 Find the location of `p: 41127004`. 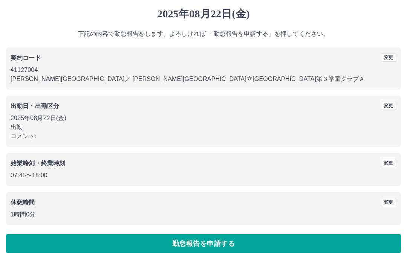

p: 41127004 is located at coordinates (203, 70).